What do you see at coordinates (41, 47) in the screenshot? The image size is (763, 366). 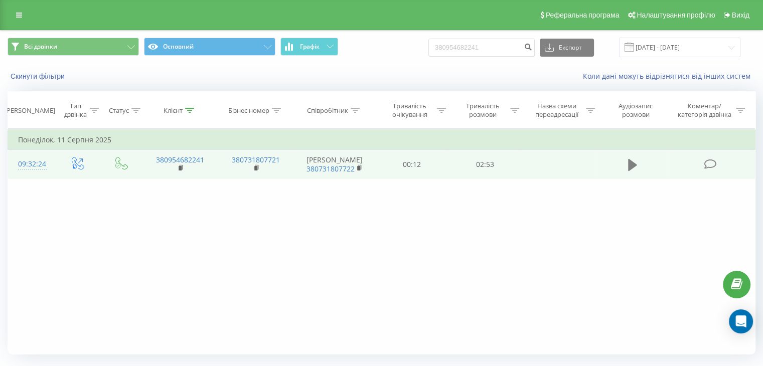 I see `span: Всі дзвінки` at bounding box center [41, 47].